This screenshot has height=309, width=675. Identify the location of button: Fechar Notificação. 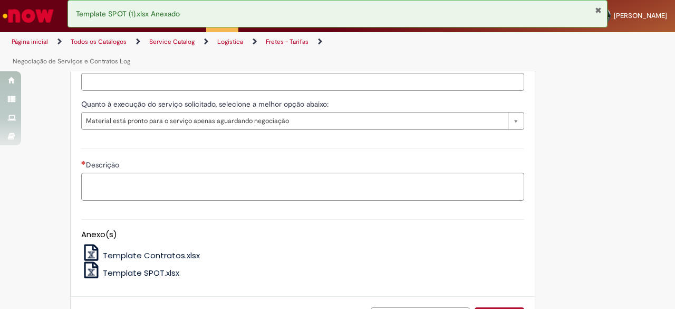
(598, 10).